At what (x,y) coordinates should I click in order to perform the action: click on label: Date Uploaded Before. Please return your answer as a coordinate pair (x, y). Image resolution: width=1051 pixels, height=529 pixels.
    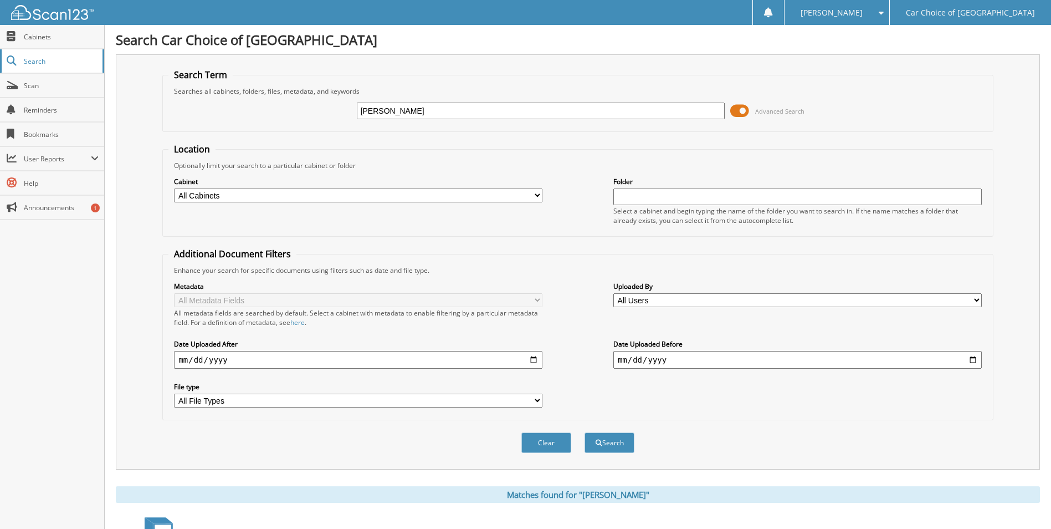
    Looking at the image, I should click on (798, 344).